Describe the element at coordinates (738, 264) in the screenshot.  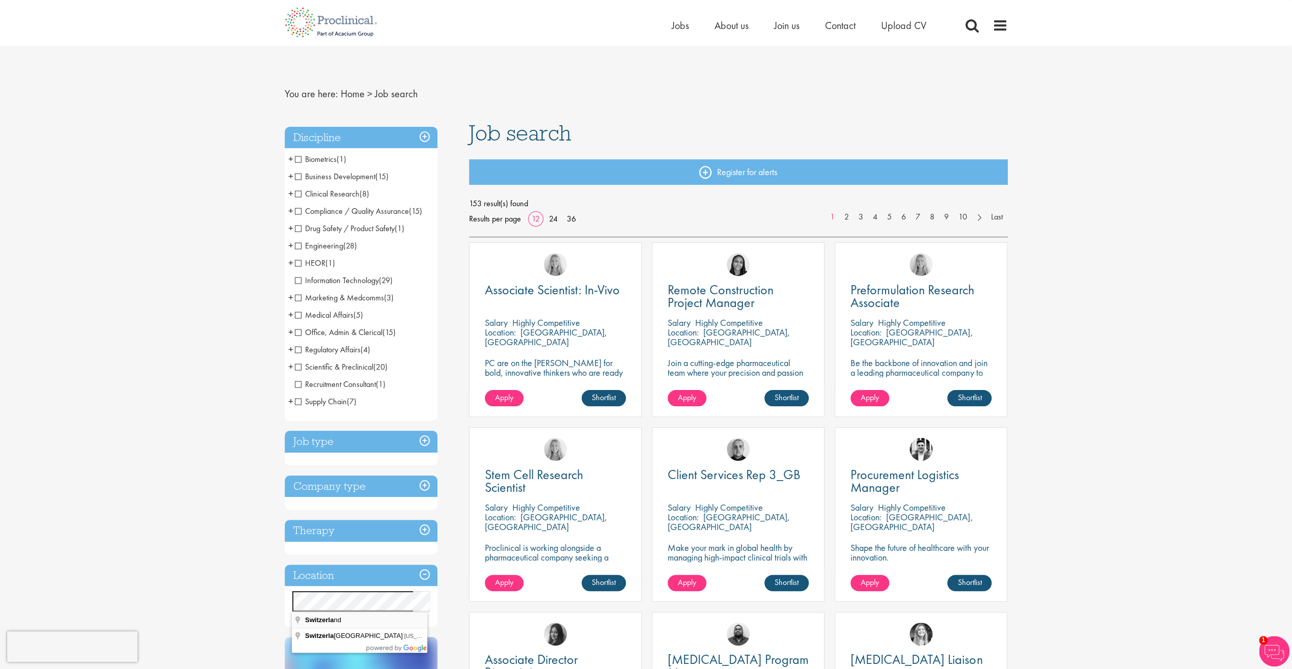
I see `a: Eloise Coly` at that location.